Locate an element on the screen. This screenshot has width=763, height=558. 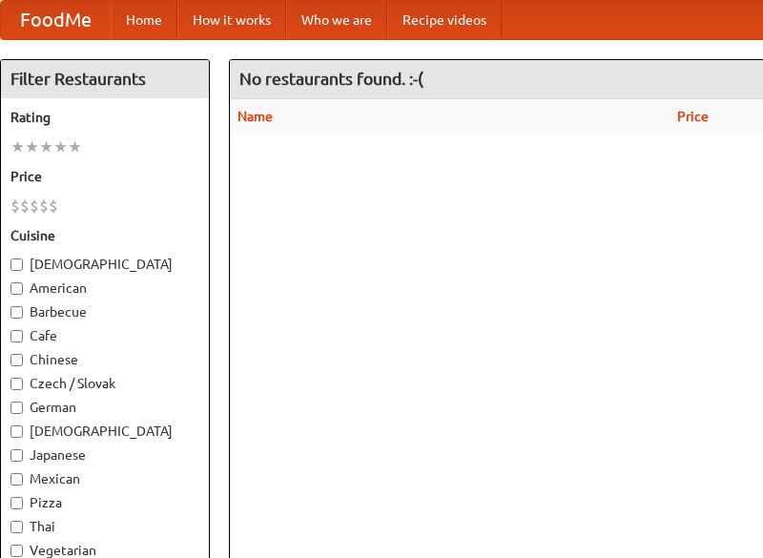
input: American is located at coordinates (16, 288).